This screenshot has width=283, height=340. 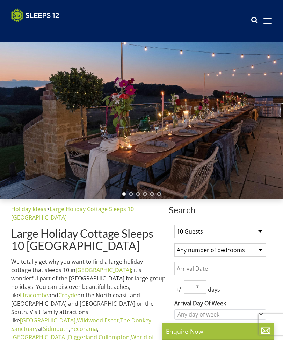 What do you see at coordinates (98, 320) in the screenshot?
I see `a: Wildwood Escot` at bounding box center [98, 320].